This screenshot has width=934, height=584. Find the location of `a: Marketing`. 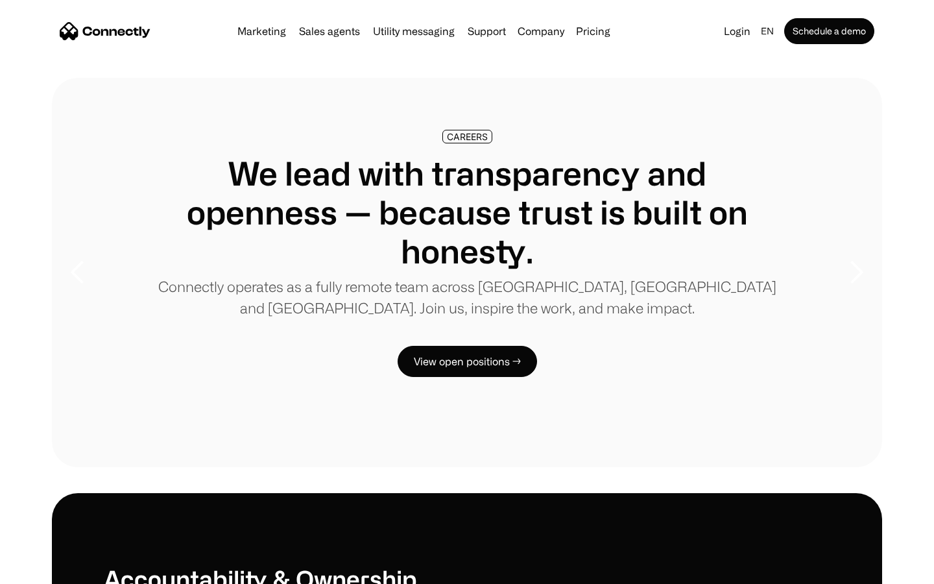

a: Marketing is located at coordinates (261, 31).